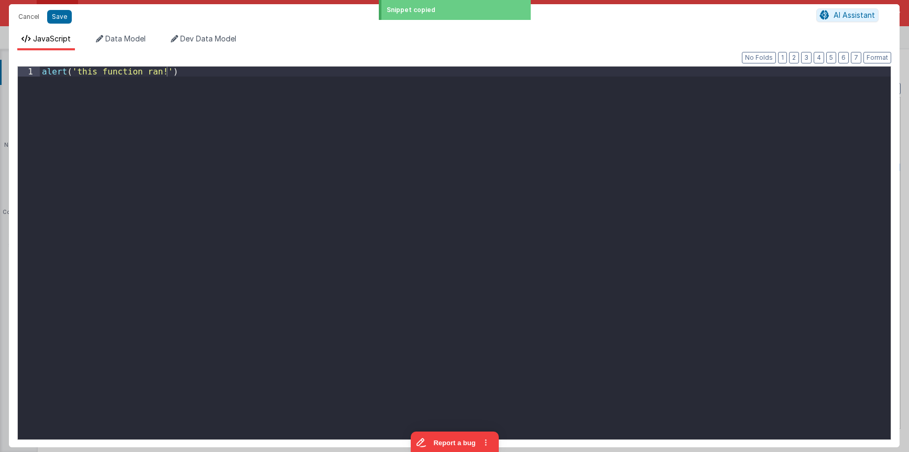 This screenshot has height=452, width=909. I want to click on span: JavaScript, so click(52, 38).